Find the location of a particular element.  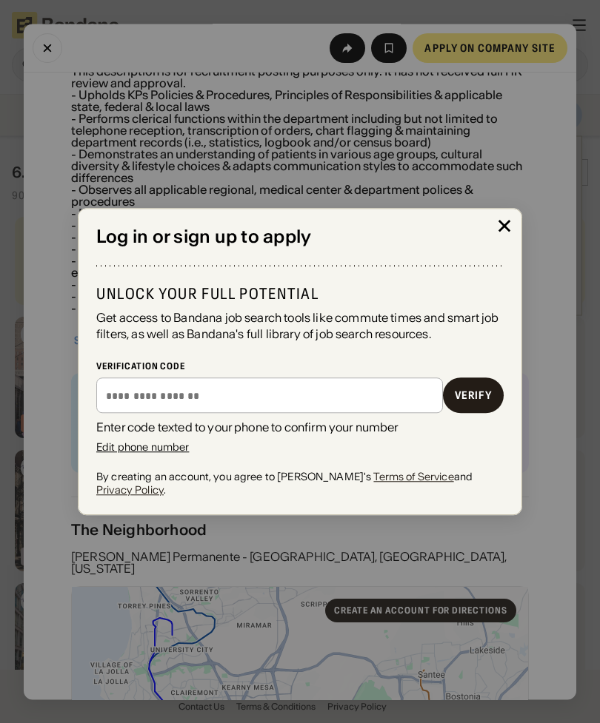

div: Get access to Bandana job search tools like commute times and smart job filters, as well as Banda... is located at coordinates (300, 326).